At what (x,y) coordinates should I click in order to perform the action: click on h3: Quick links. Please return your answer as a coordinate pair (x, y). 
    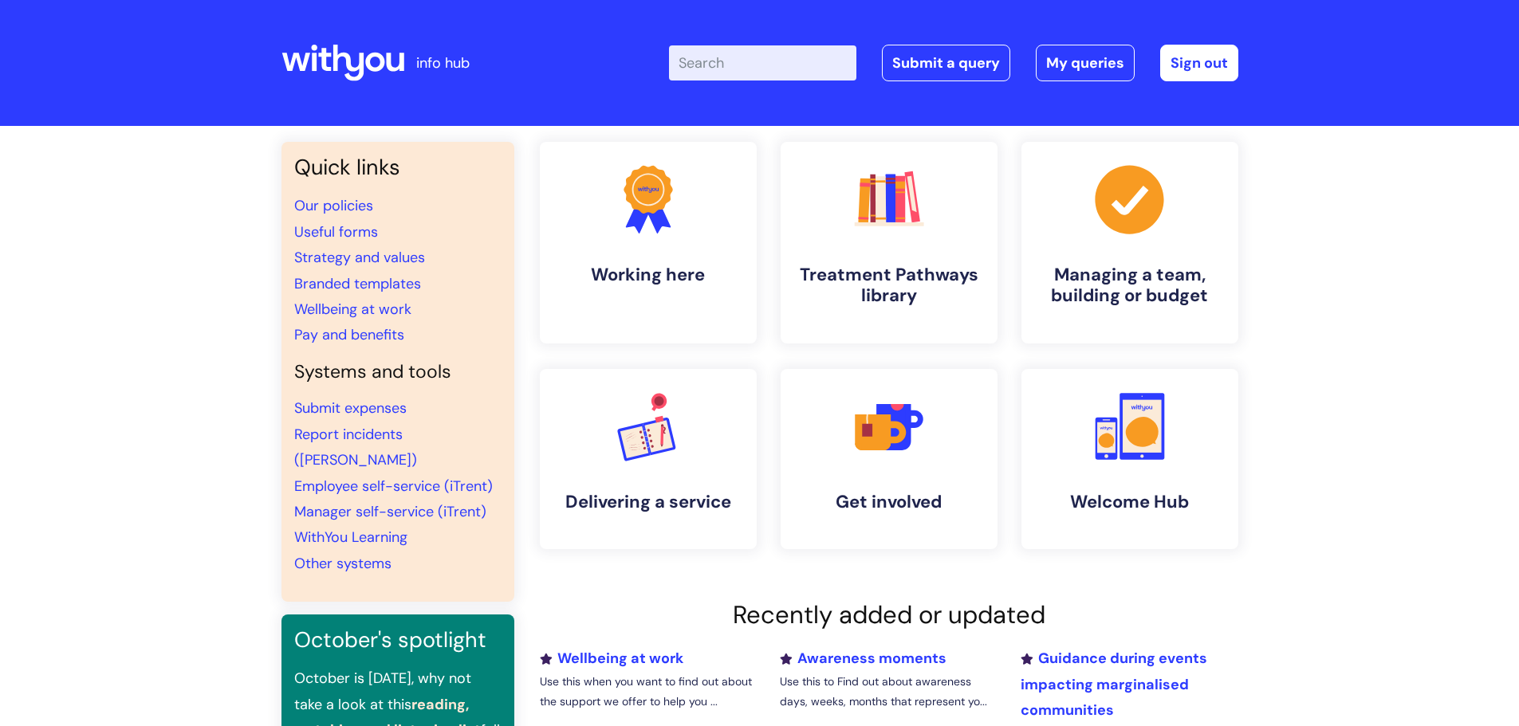
    Looking at the image, I should click on (398, 167).